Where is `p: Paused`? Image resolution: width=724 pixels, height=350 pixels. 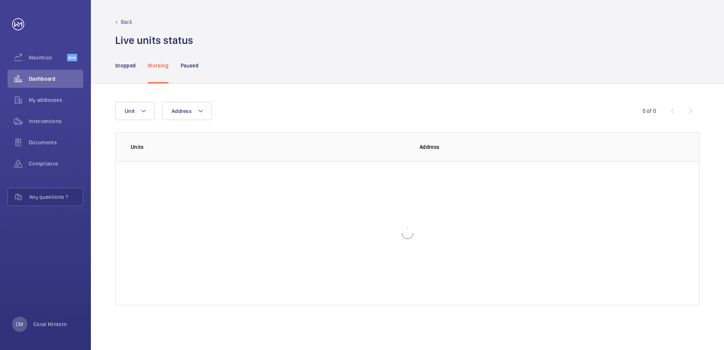 p: Paused is located at coordinates (189, 65).